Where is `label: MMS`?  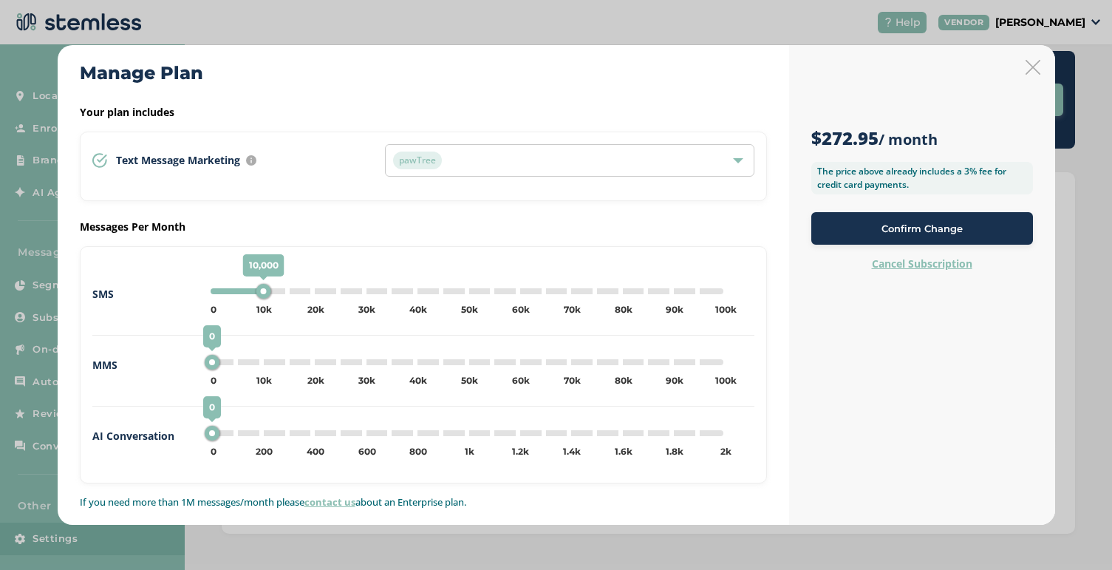 label: MMS is located at coordinates (143, 364).